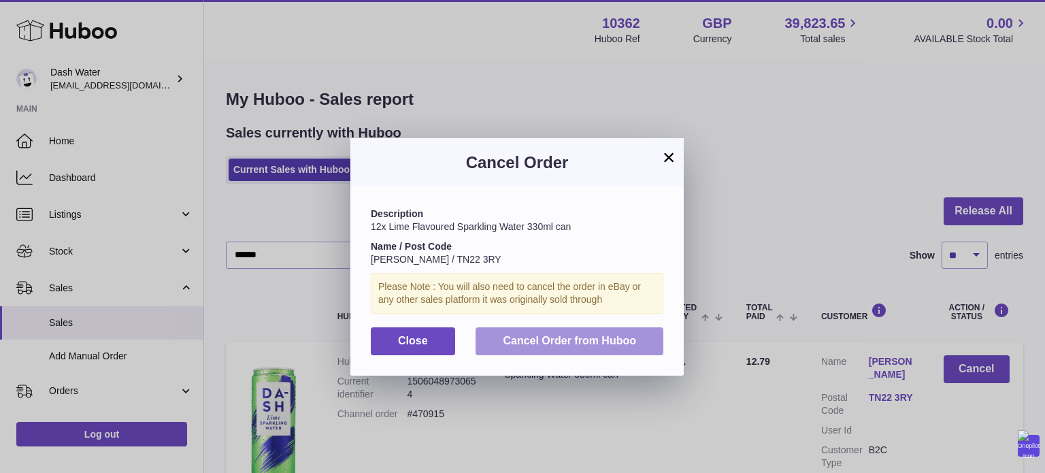  I want to click on span: Cancel Order from Huboo, so click(570, 340).